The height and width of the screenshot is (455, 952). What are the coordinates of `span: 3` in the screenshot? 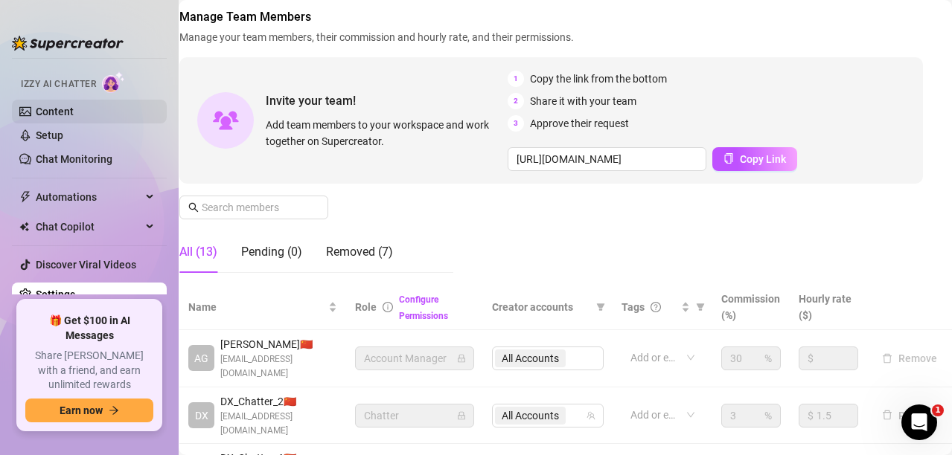 It's located at (516, 124).